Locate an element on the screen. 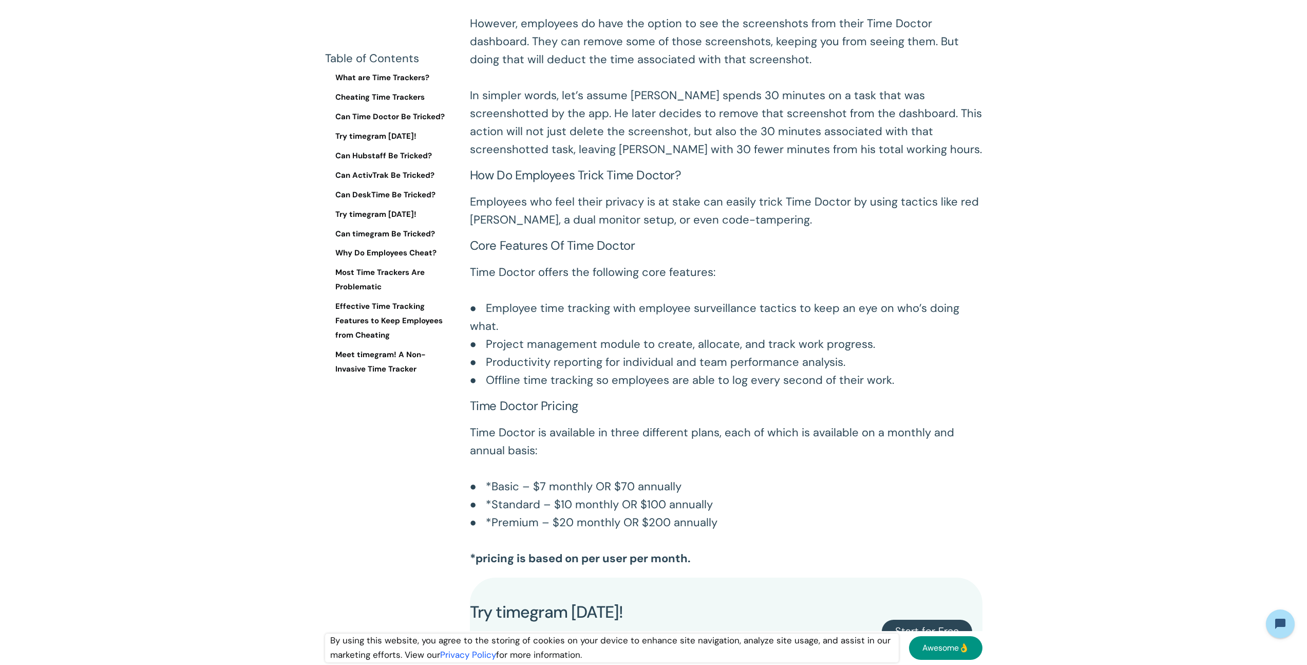  a: Awesome👌 is located at coordinates (946, 648).